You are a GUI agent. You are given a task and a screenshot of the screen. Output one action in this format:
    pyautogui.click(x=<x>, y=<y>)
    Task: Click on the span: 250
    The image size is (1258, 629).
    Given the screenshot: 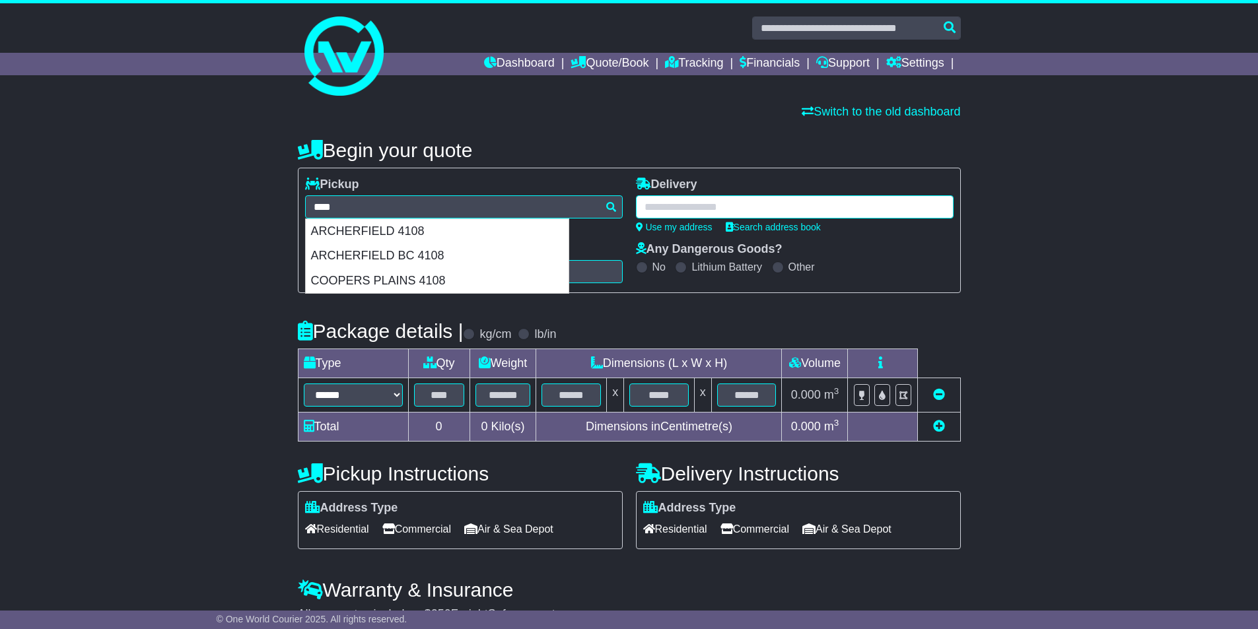 What is the action you would take?
    pyautogui.click(x=441, y=614)
    